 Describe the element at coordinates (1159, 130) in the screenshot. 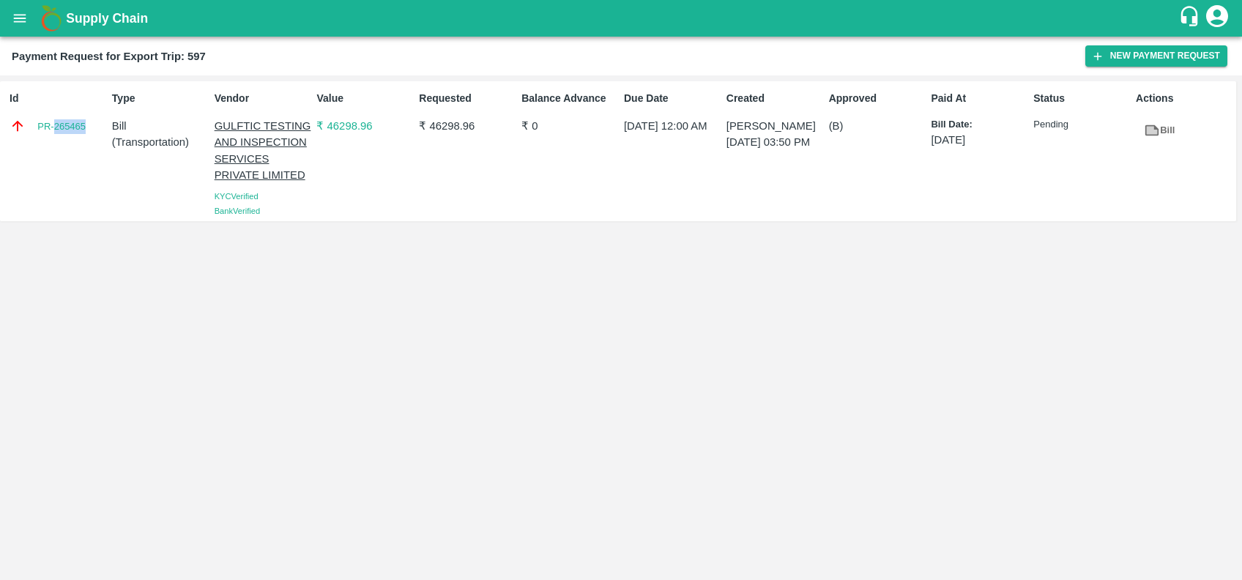

I see `a: Bill` at that location.